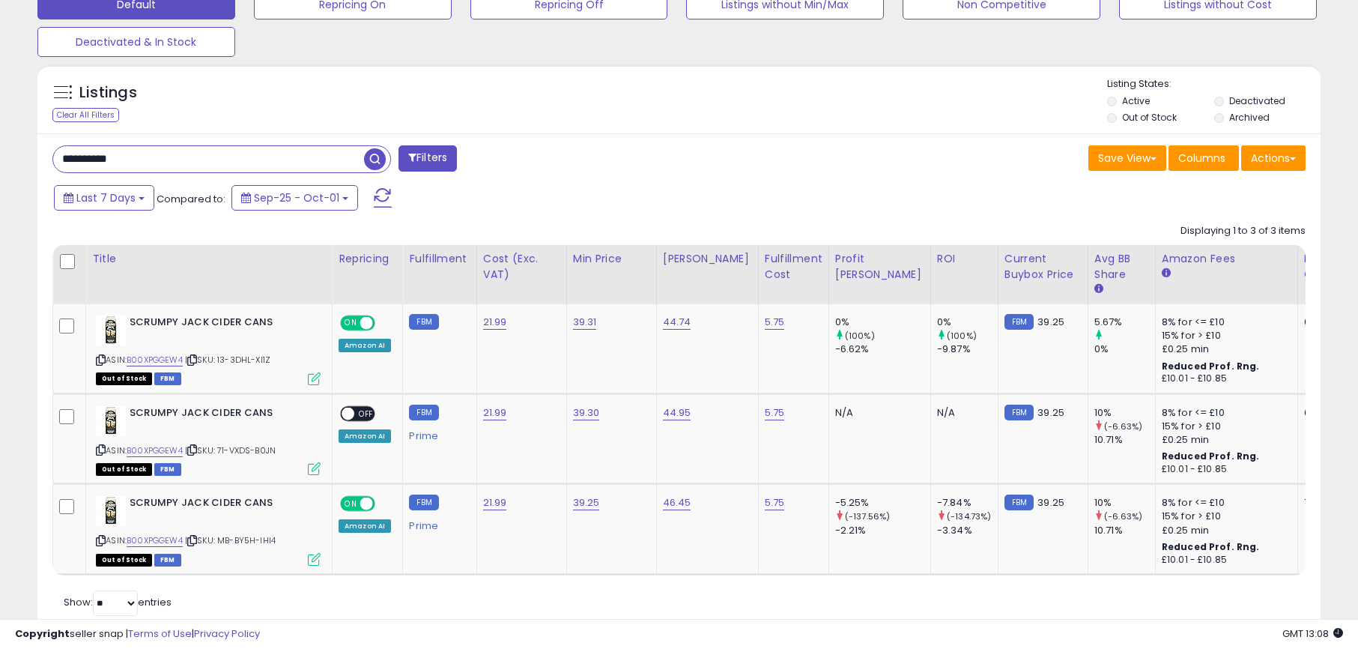 This screenshot has width=1358, height=649. What do you see at coordinates (867, 516) in the screenshot?
I see `small: (-137.56%)` at bounding box center [867, 516].